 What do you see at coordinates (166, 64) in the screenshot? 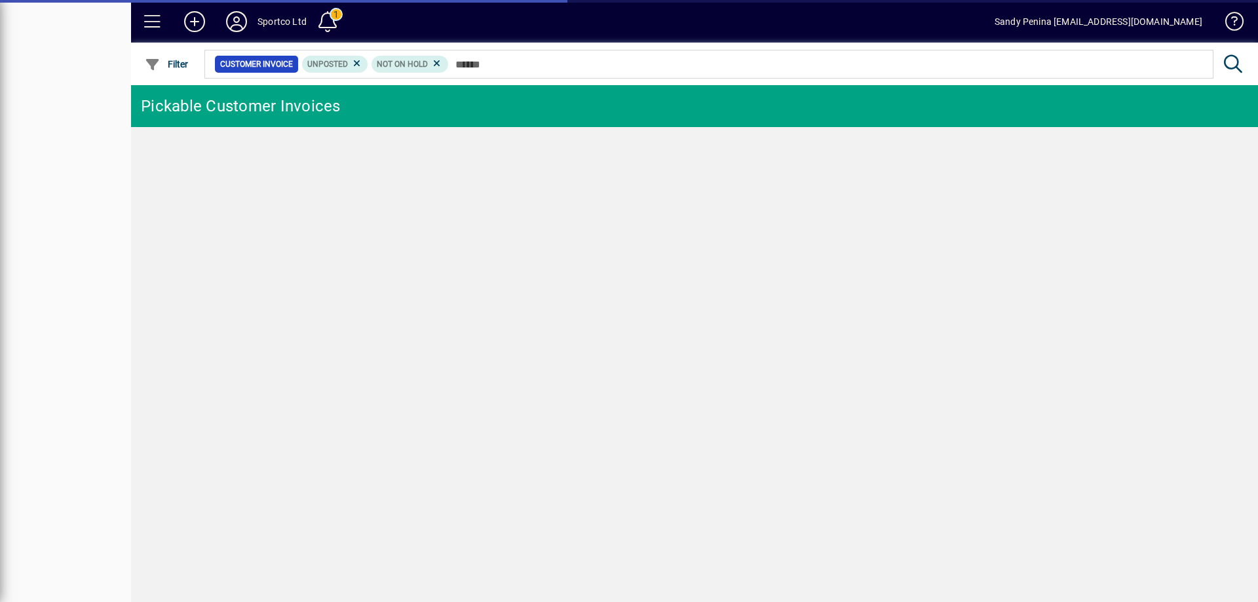
I see `button: Filter` at bounding box center [166, 64].